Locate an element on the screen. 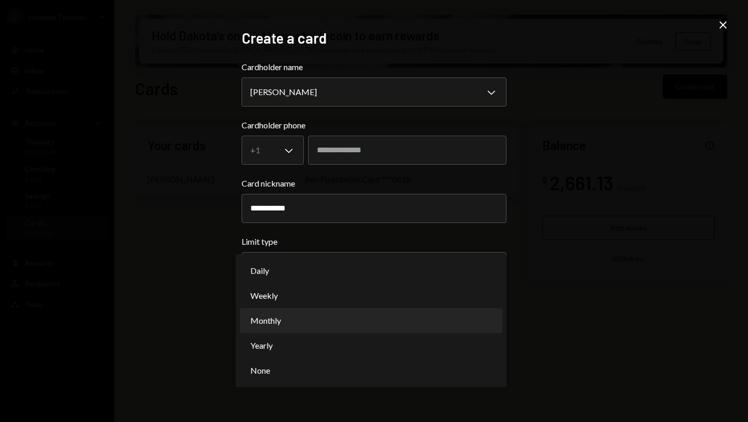 This screenshot has height=422, width=748. label: Cardholder name is located at coordinates (374, 67).